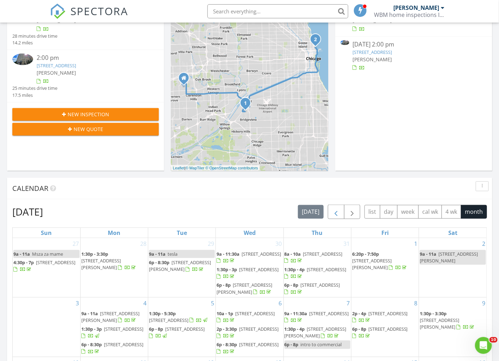 The height and width of the screenshot is (361, 499). Describe the element at coordinates (173, 254) in the screenshot. I see `span: tesla` at that location.